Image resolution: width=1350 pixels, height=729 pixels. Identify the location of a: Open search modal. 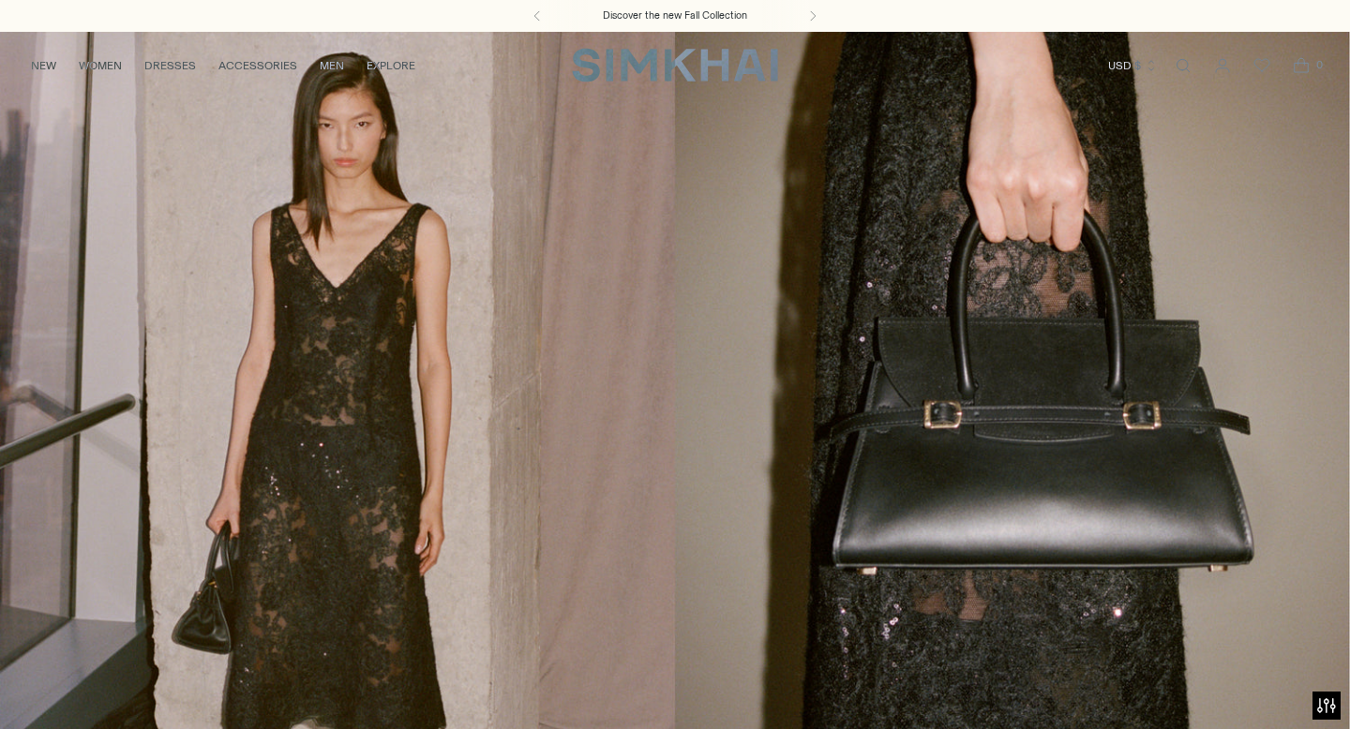
(1183, 66).